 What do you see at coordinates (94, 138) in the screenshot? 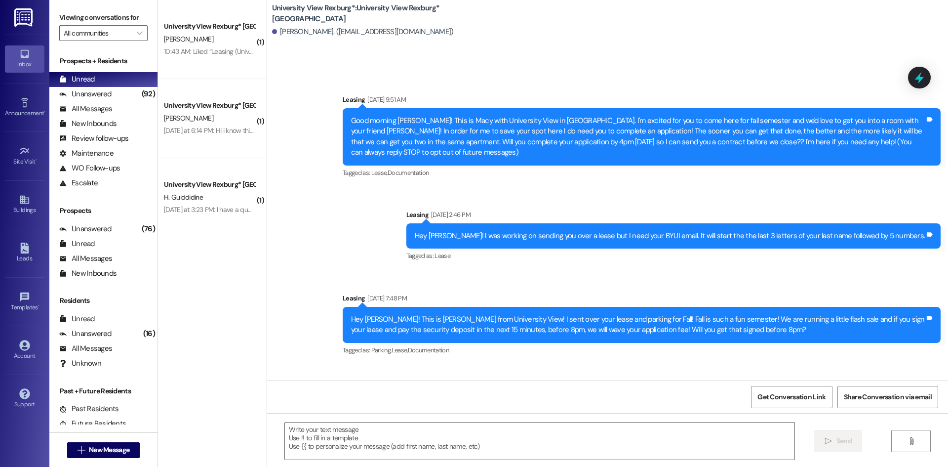
I see `div: Review follow-ups` at bounding box center [94, 138].